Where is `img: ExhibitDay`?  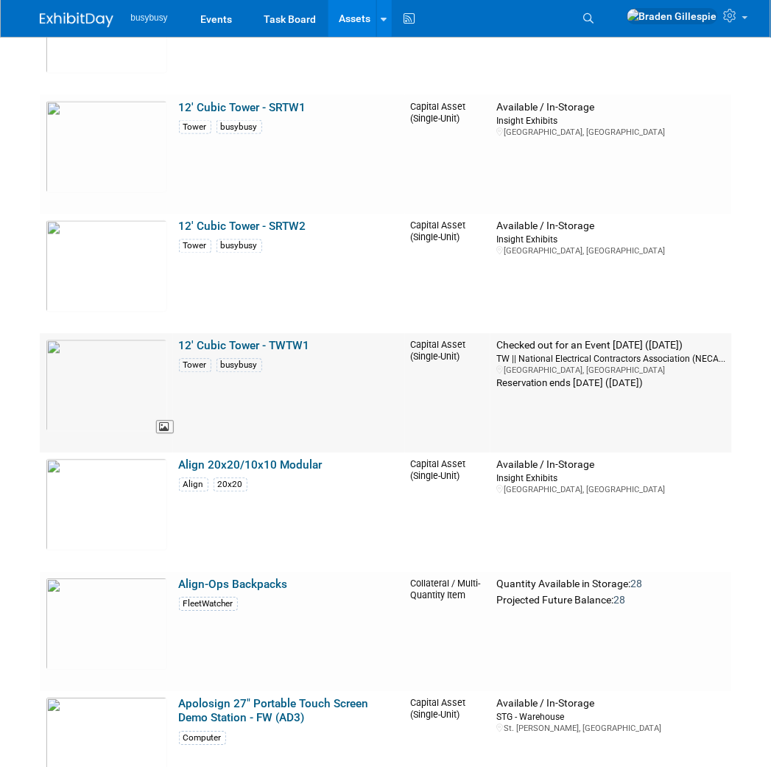 img: ExhibitDay is located at coordinates (77, 20).